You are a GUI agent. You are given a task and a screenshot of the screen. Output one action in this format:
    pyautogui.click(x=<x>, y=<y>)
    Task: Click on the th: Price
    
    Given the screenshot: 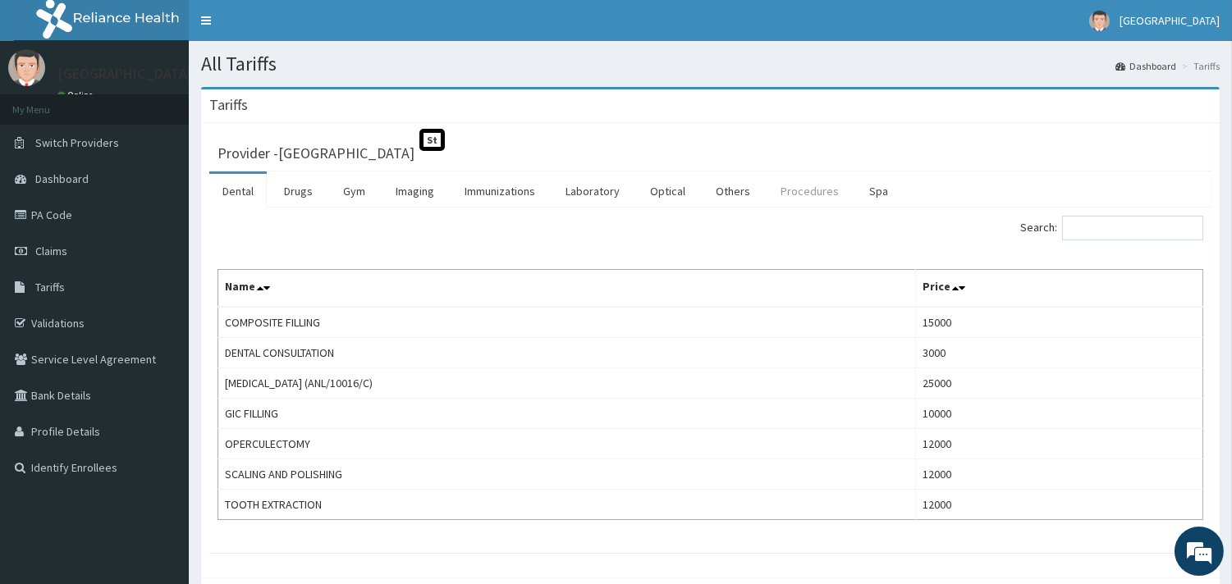 What is the action you would take?
    pyautogui.click(x=1060, y=289)
    